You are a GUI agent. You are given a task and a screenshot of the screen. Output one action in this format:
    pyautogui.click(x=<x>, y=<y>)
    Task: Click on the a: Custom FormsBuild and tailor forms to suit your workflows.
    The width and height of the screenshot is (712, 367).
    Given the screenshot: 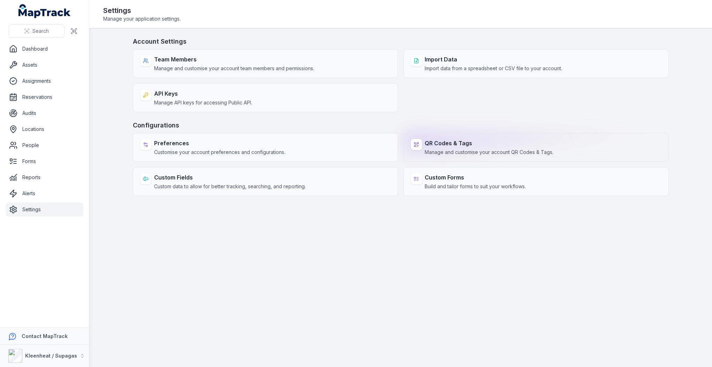 What is the action you would take?
    pyautogui.click(x=536, y=181)
    